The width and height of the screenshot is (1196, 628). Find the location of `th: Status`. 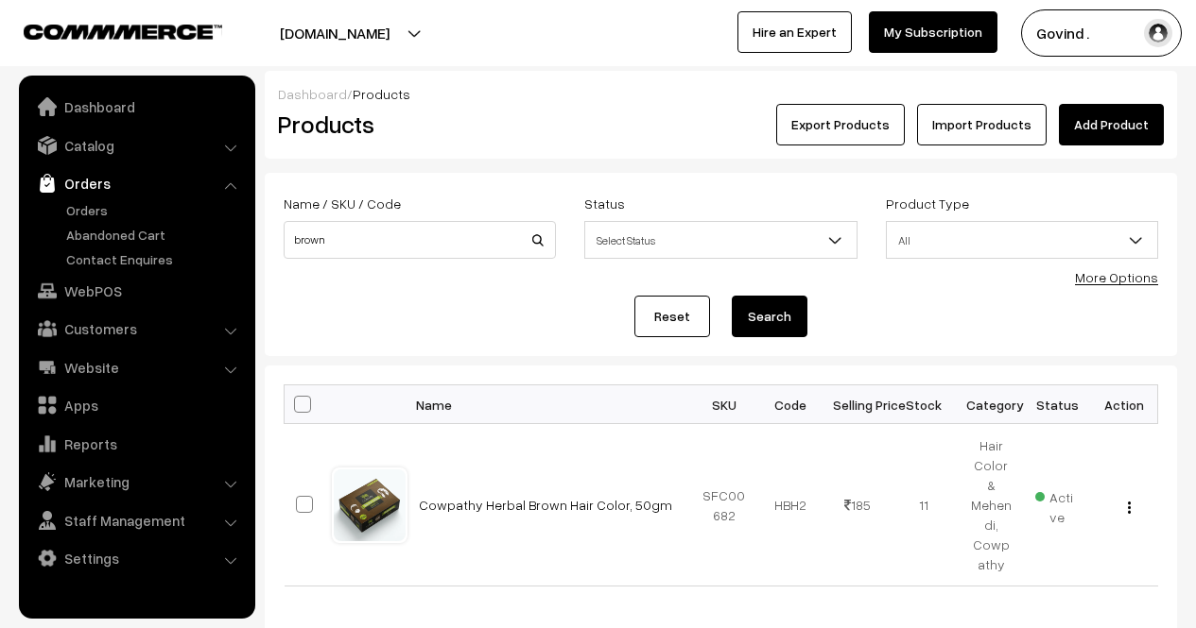

th: Status is located at coordinates (1057, 405).